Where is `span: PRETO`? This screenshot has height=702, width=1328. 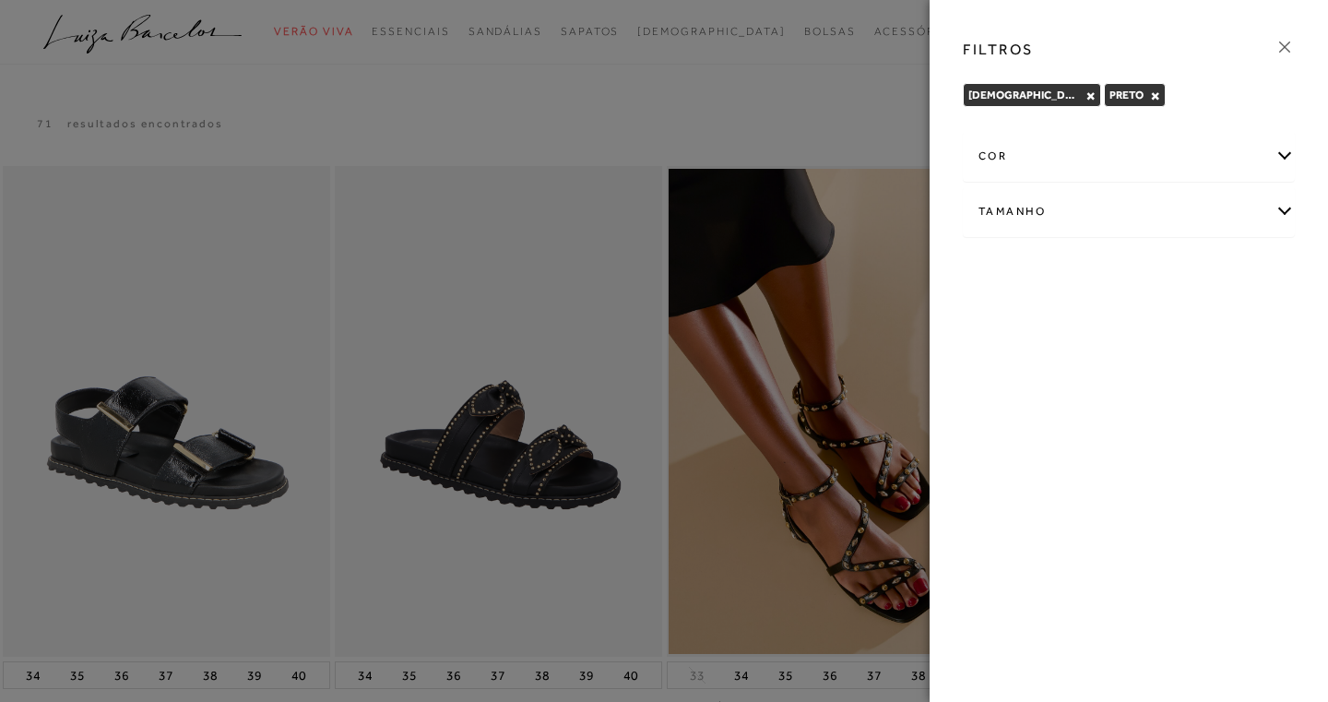 span: PRETO is located at coordinates (1126, 95).